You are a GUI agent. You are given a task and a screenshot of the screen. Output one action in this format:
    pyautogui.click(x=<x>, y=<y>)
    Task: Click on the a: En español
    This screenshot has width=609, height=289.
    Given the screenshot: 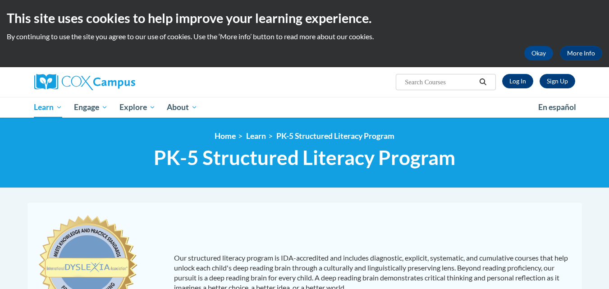 What is the action you would take?
    pyautogui.click(x=557, y=107)
    